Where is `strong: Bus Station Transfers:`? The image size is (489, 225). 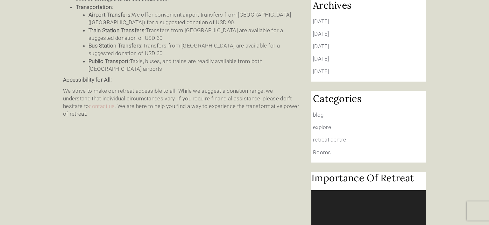
strong: Bus Station Transfers: is located at coordinates (116, 46).